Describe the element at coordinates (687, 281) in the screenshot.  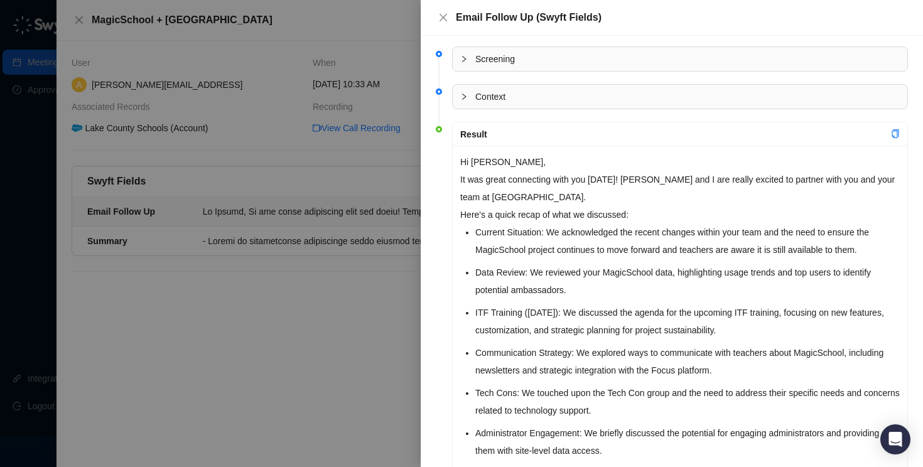
I see `li: Data Review: We reviewed your MagicSchool data, highlighting usage trends and top users to identi...` at that location.